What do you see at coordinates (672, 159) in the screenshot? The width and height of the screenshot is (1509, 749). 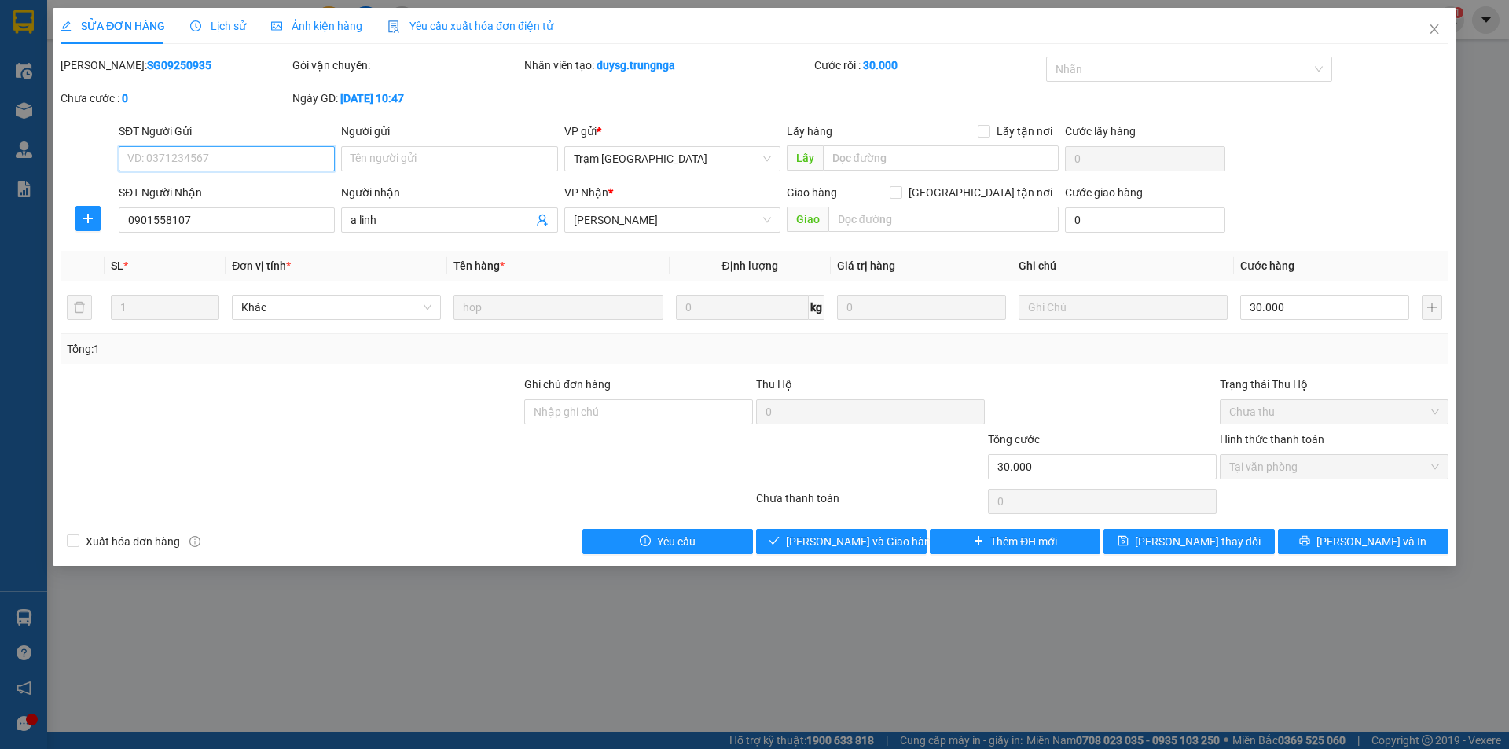 I see `span: Trạm Sài Gòn` at bounding box center [672, 159].